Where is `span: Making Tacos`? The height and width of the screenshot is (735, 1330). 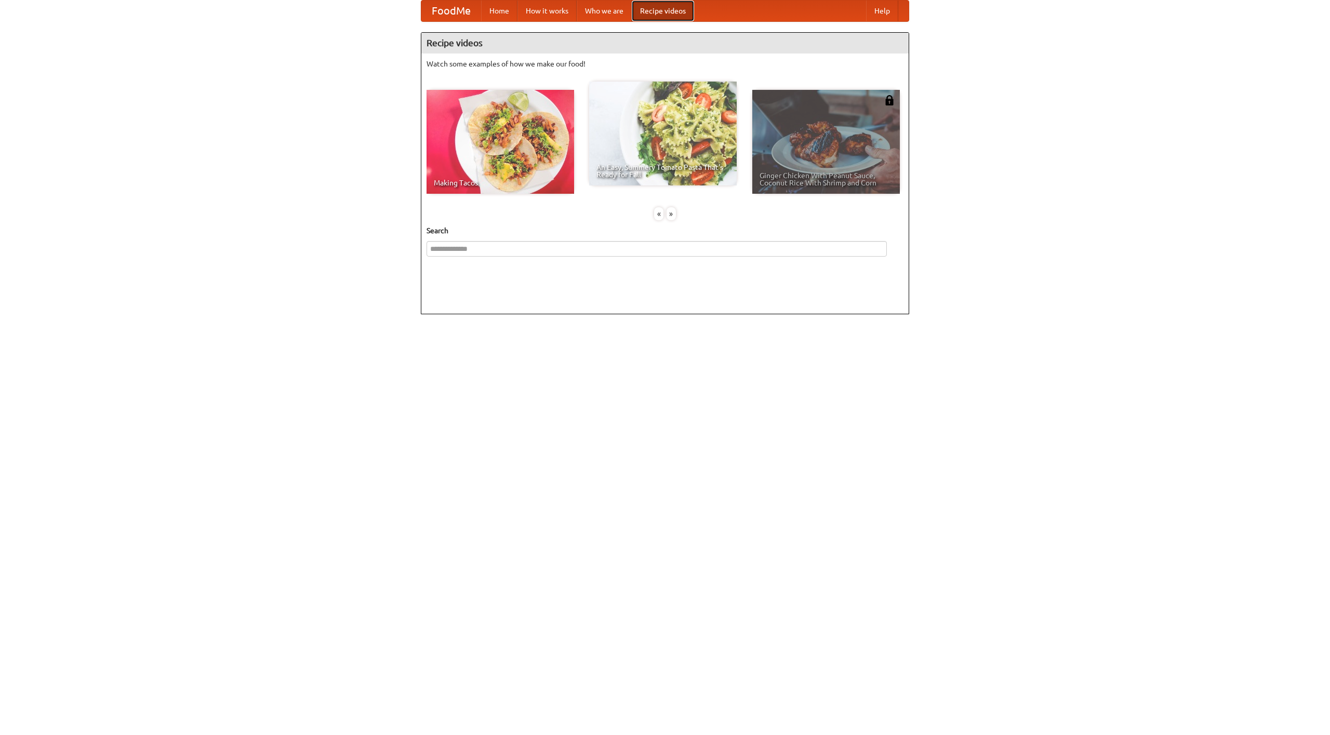 span: Making Tacos is located at coordinates (500, 183).